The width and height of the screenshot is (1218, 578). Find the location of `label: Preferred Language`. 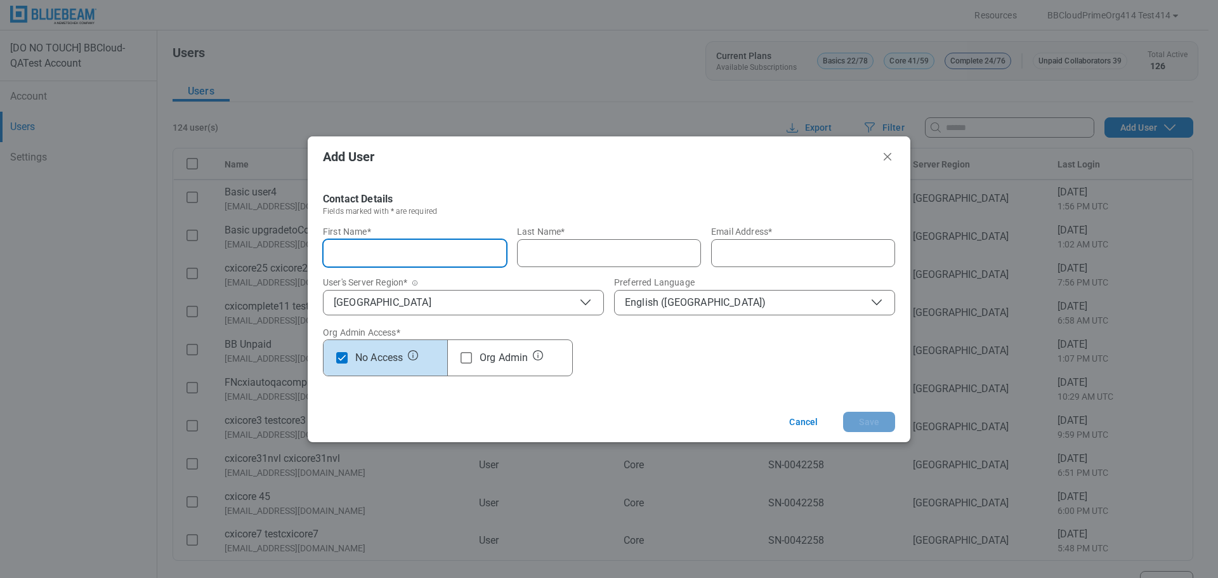

label: Preferred Language is located at coordinates (754, 282).